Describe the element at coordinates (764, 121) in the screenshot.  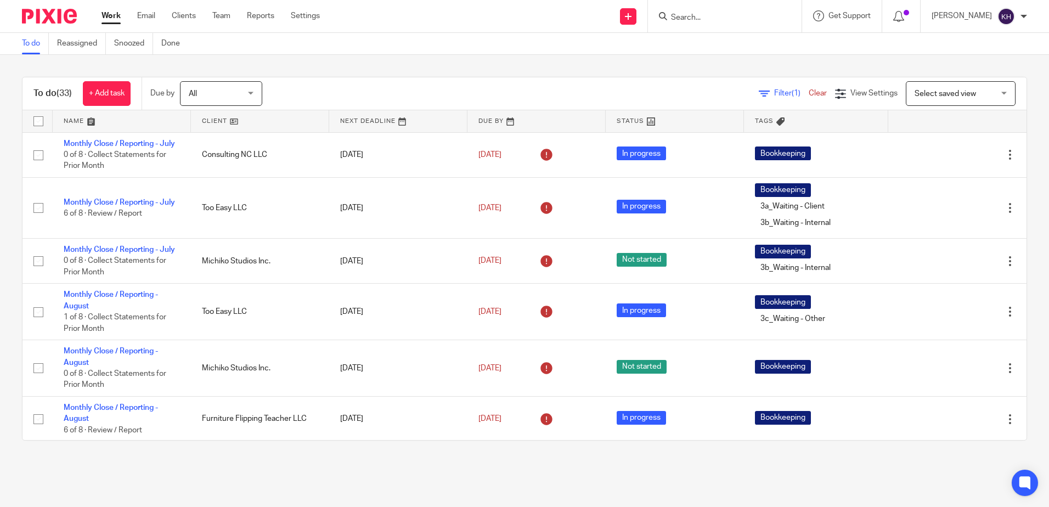
I see `span: Tags` at that location.